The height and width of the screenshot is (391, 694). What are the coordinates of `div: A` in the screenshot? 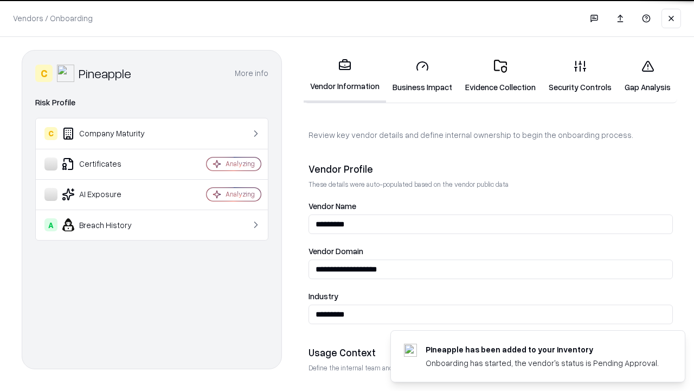 It's located at (51, 225).